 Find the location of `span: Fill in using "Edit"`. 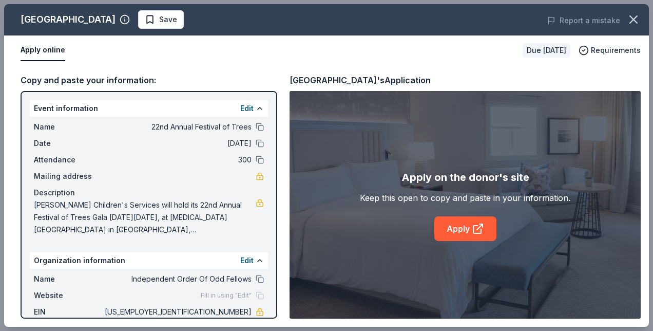

span: Fill in using "Edit" is located at coordinates (226, 295).